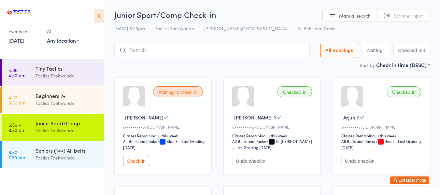 Image resolution: width=440 pixels, height=195 pixels. I want to click on div: Beginners 7+, so click(67, 96).